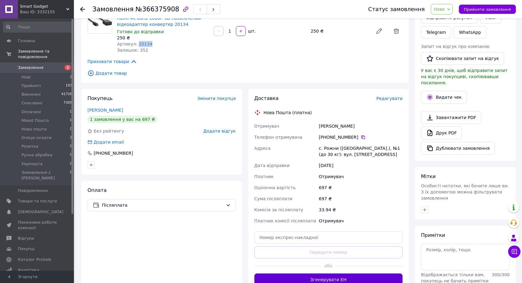 Image resolution: width=522 pixels, height=283 pixels. What do you see at coordinates (109, 142) in the screenshot?
I see `div: Додати email` at bounding box center [109, 142].